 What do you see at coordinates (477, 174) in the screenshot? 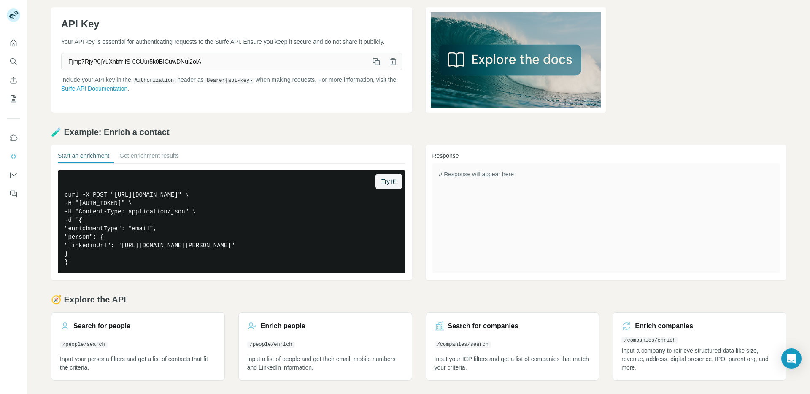
I see `span: // Response will appear here` at bounding box center [477, 174].